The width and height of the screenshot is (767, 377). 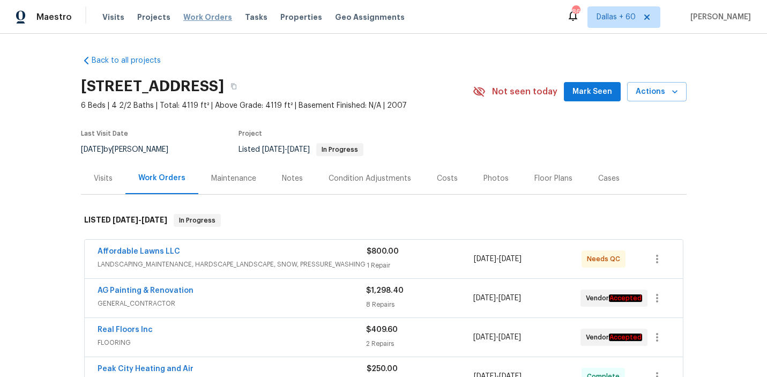 I want to click on div: Work Orders, so click(x=162, y=178).